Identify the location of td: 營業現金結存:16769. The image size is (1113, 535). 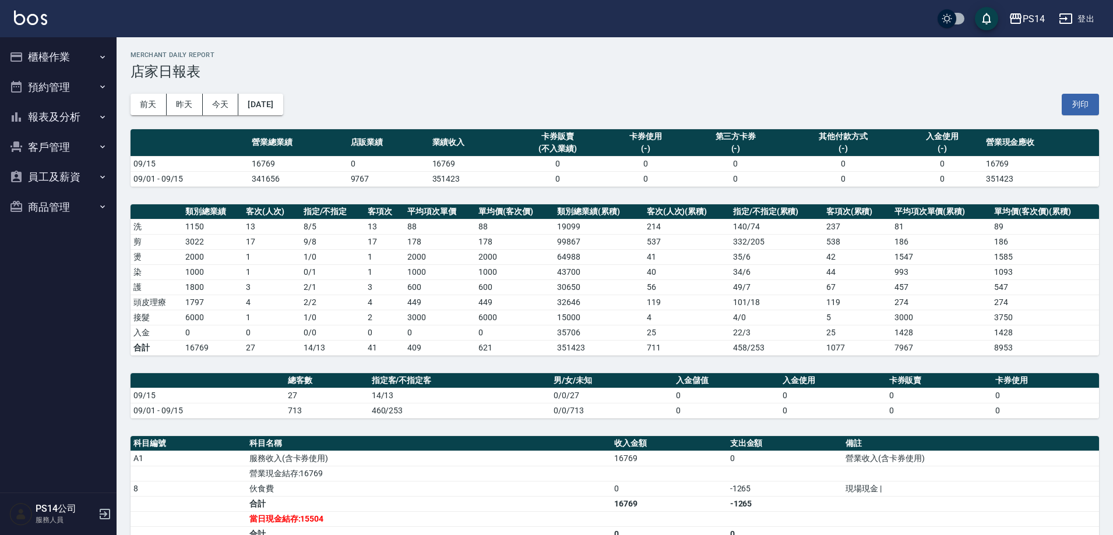
(429, 474).